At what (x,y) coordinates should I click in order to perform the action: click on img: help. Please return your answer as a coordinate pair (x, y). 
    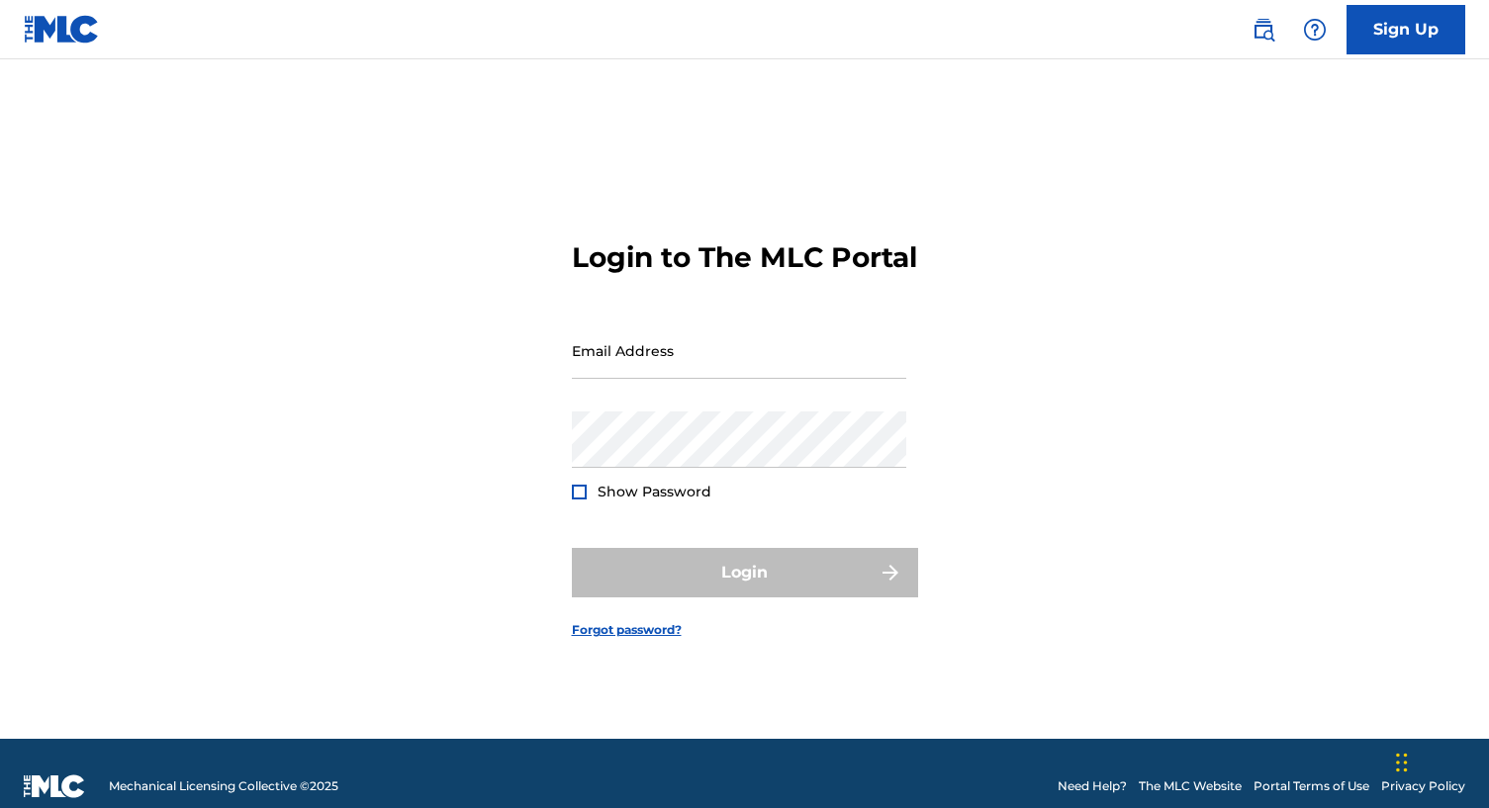
    Looking at the image, I should click on (1315, 30).